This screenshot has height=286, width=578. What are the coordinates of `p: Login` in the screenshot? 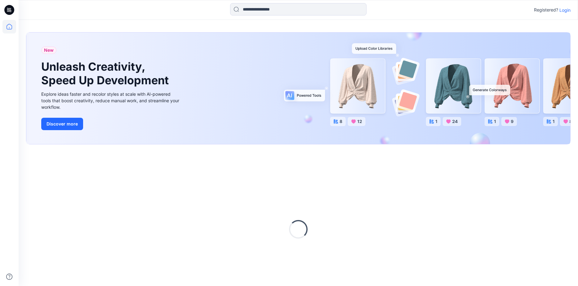 It's located at (565, 10).